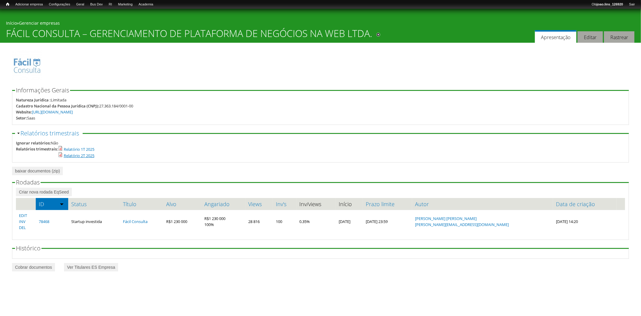 The height and width of the screenshot is (316, 641). Describe the element at coordinates (39, 23) in the screenshot. I see `a: Gerenciar empresas` at that location.